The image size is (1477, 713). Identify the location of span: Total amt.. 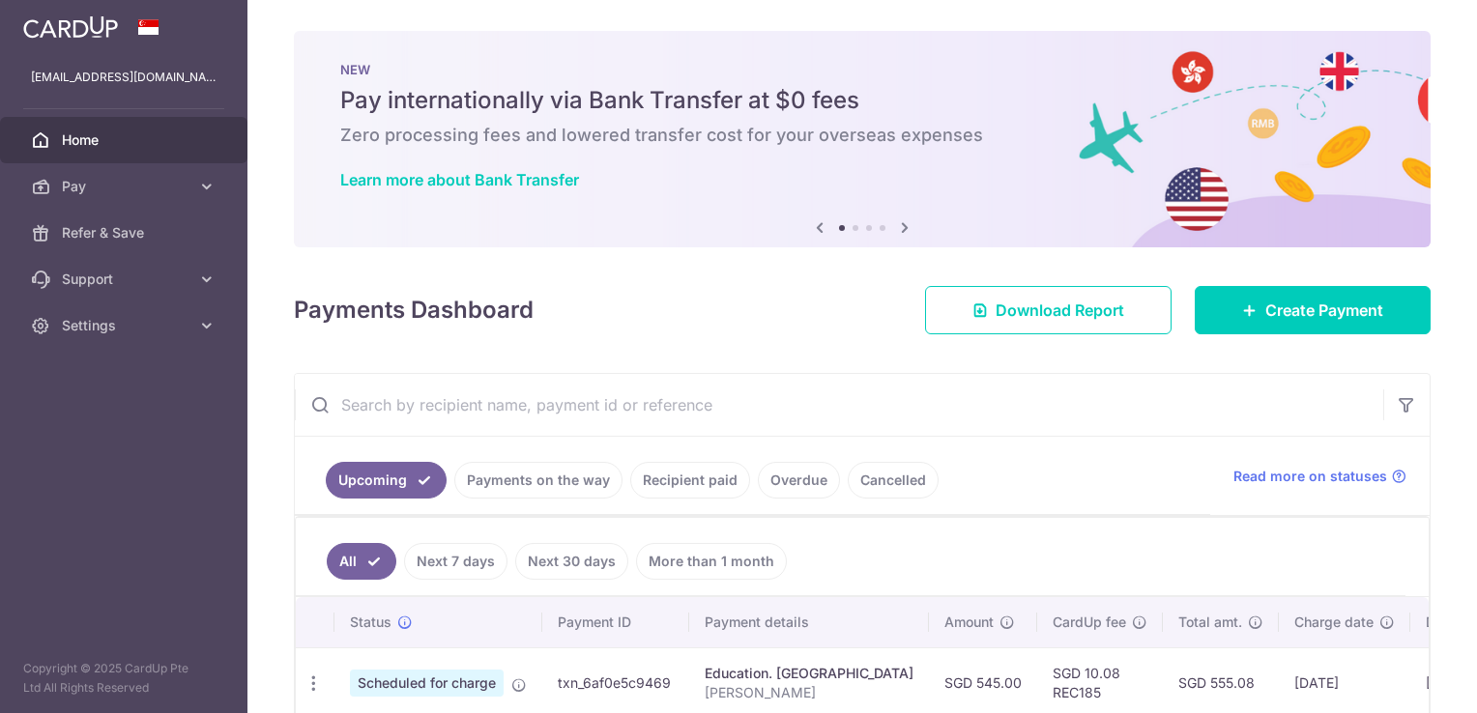
(1210, 623).